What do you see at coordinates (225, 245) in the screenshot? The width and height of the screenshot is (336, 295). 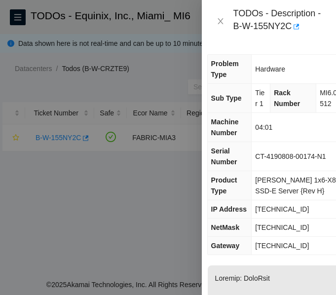 I see `span: Gateway` at bounding box center [225, 245].